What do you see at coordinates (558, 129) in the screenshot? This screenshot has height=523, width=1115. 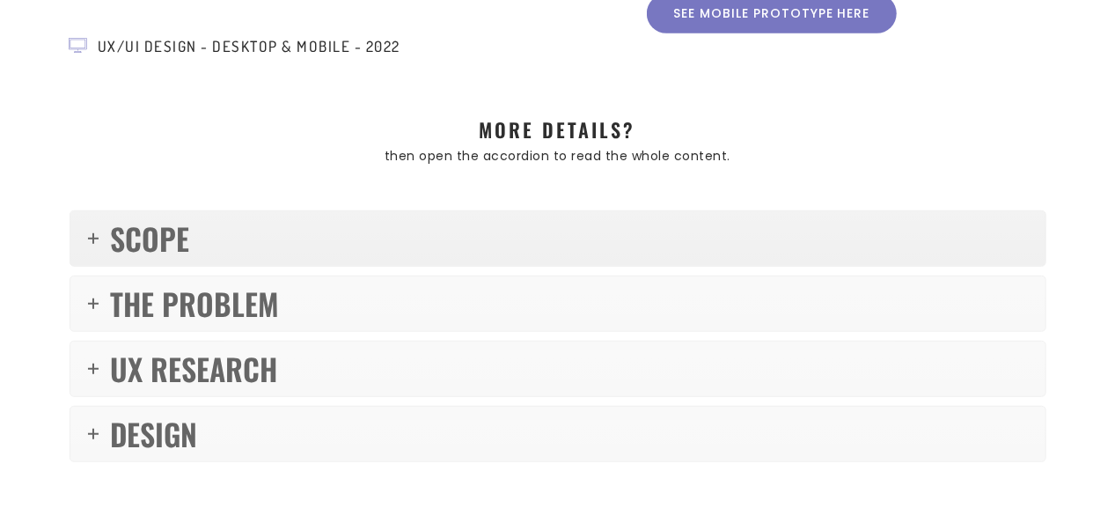 I see `h5: MORE DETAILS?` at bounding box center [558, 129].